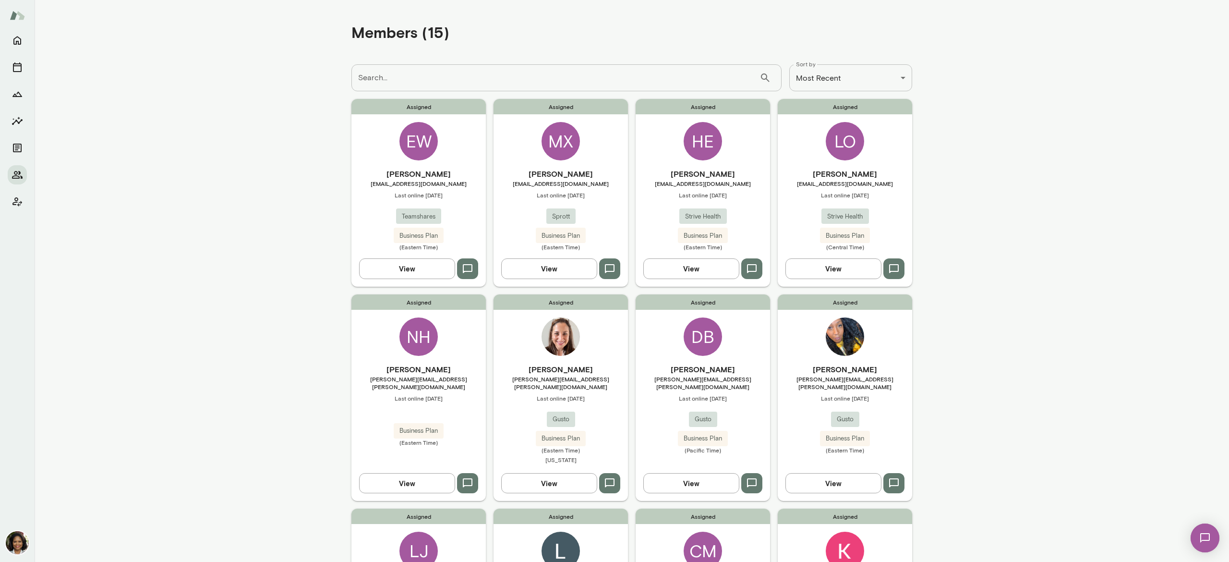  I want to click on span: Teamshares, so click(418, 216).